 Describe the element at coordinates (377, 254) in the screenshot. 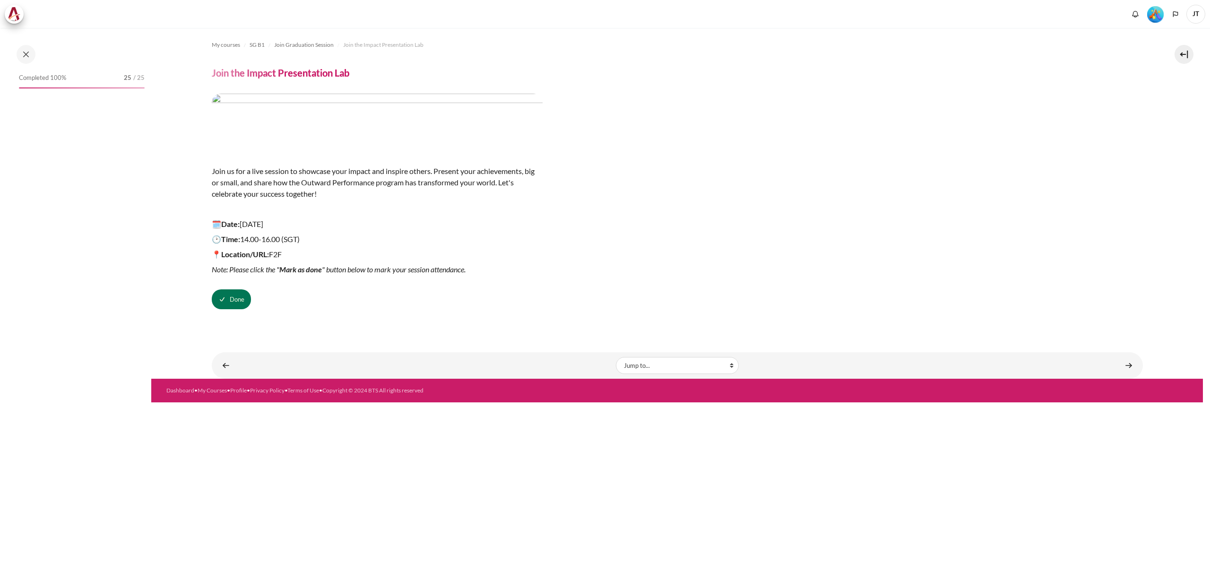

I see `p: F2F` at that location.